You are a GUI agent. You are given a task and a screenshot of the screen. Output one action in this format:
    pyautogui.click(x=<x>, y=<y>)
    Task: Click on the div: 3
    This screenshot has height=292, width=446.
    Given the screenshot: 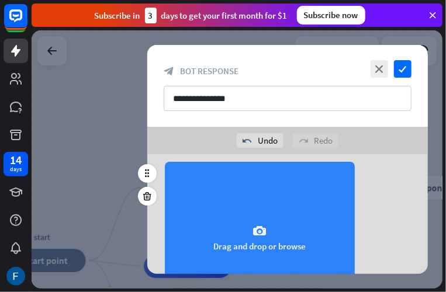 What is the action you would take?
    pyautogui.click(x=151, y=15)
    